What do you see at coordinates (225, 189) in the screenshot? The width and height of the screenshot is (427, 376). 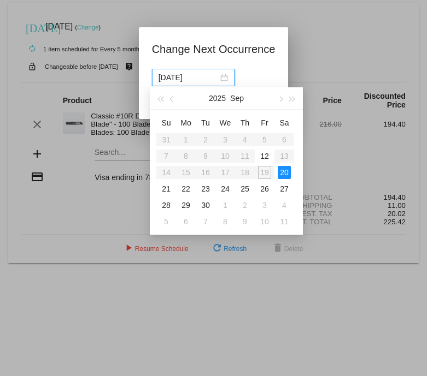 I see `td: 9/24/2025` at bounding box center [225, 189].